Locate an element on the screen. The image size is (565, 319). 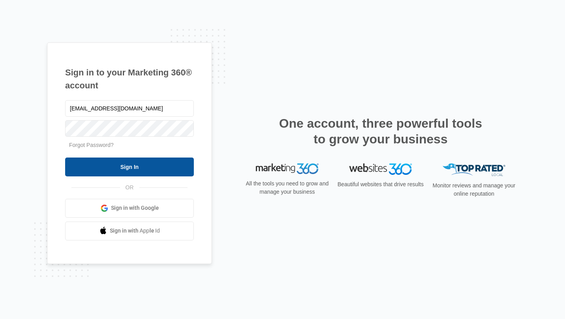
img: Marketing 360 is located at coordinates (287, 169).